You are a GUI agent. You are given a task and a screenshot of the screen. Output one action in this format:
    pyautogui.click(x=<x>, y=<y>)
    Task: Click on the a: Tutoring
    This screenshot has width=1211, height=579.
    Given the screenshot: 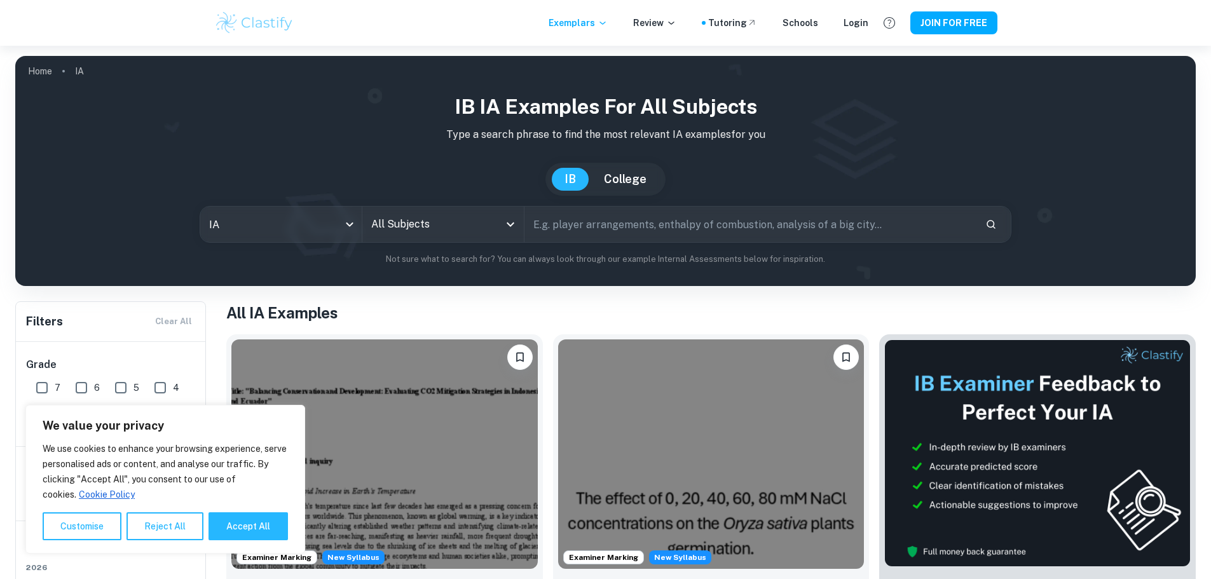 What is the action you would take?
    pyautogui.click(x=732, y=23)
    